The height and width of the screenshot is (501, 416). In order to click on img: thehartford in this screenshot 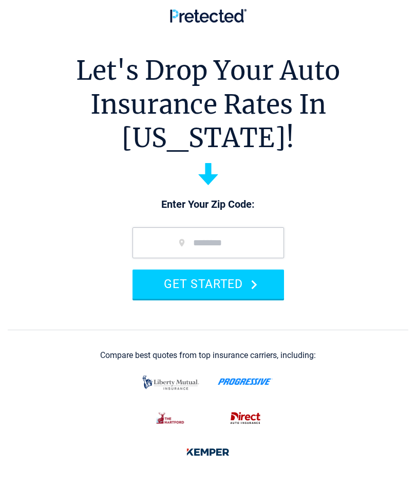, I will do `click(171, 418)`.